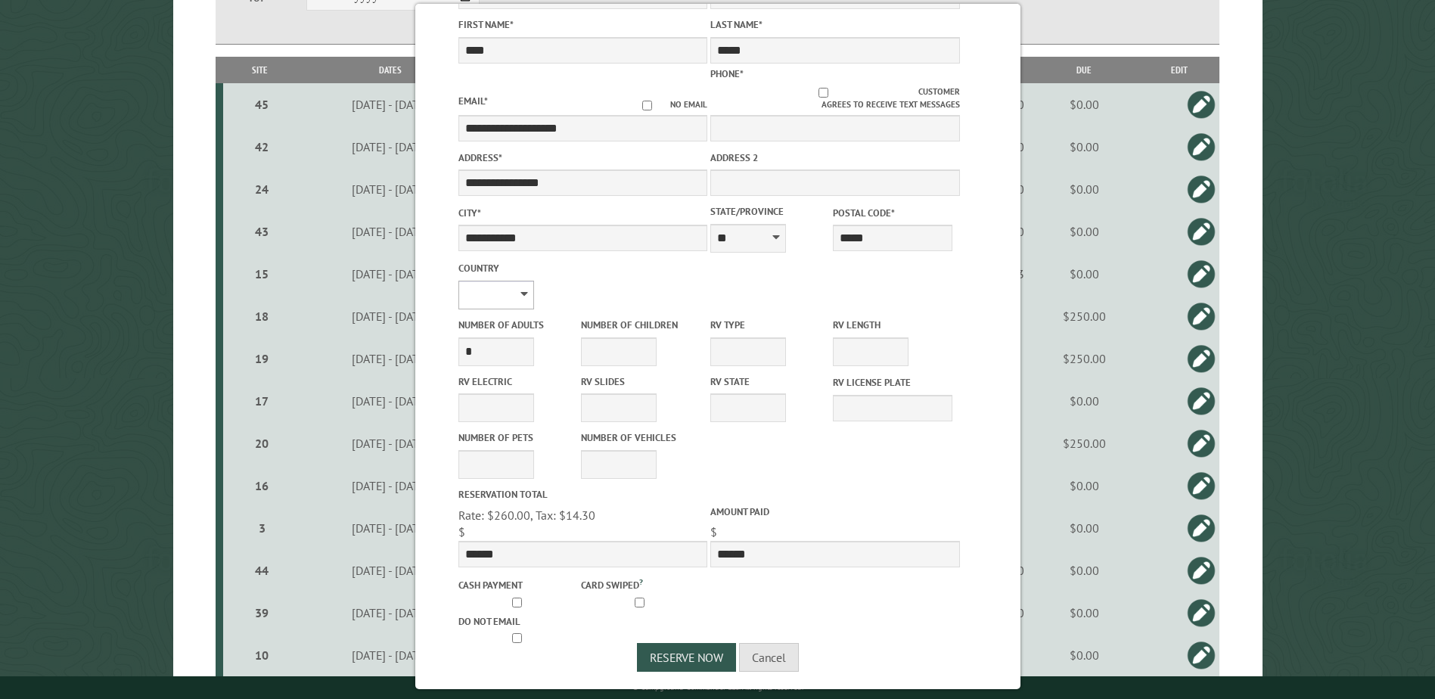  I want to click on button: Reserve Now, so click(686, 657).